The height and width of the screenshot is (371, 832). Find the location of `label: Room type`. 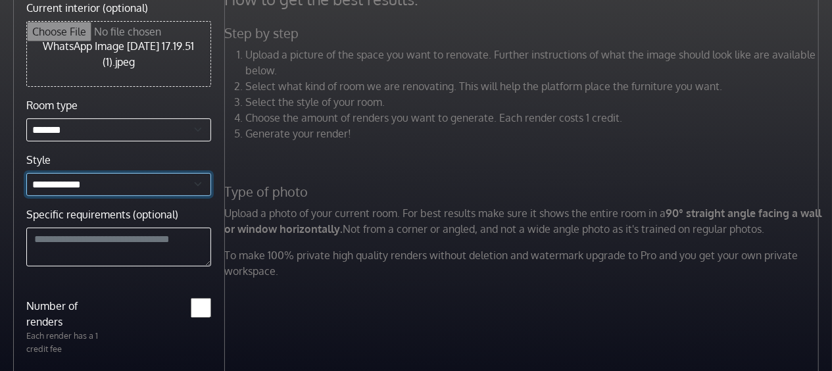

label: Room type is located at coordinates (52, 105).